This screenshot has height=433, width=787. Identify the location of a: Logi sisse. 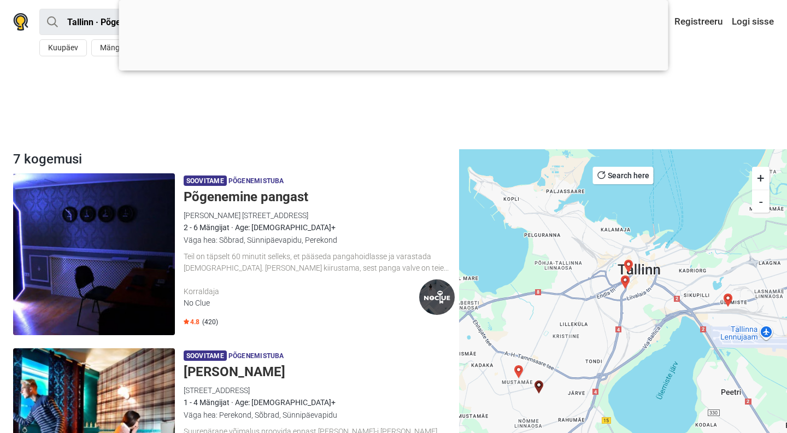
(751, 22).